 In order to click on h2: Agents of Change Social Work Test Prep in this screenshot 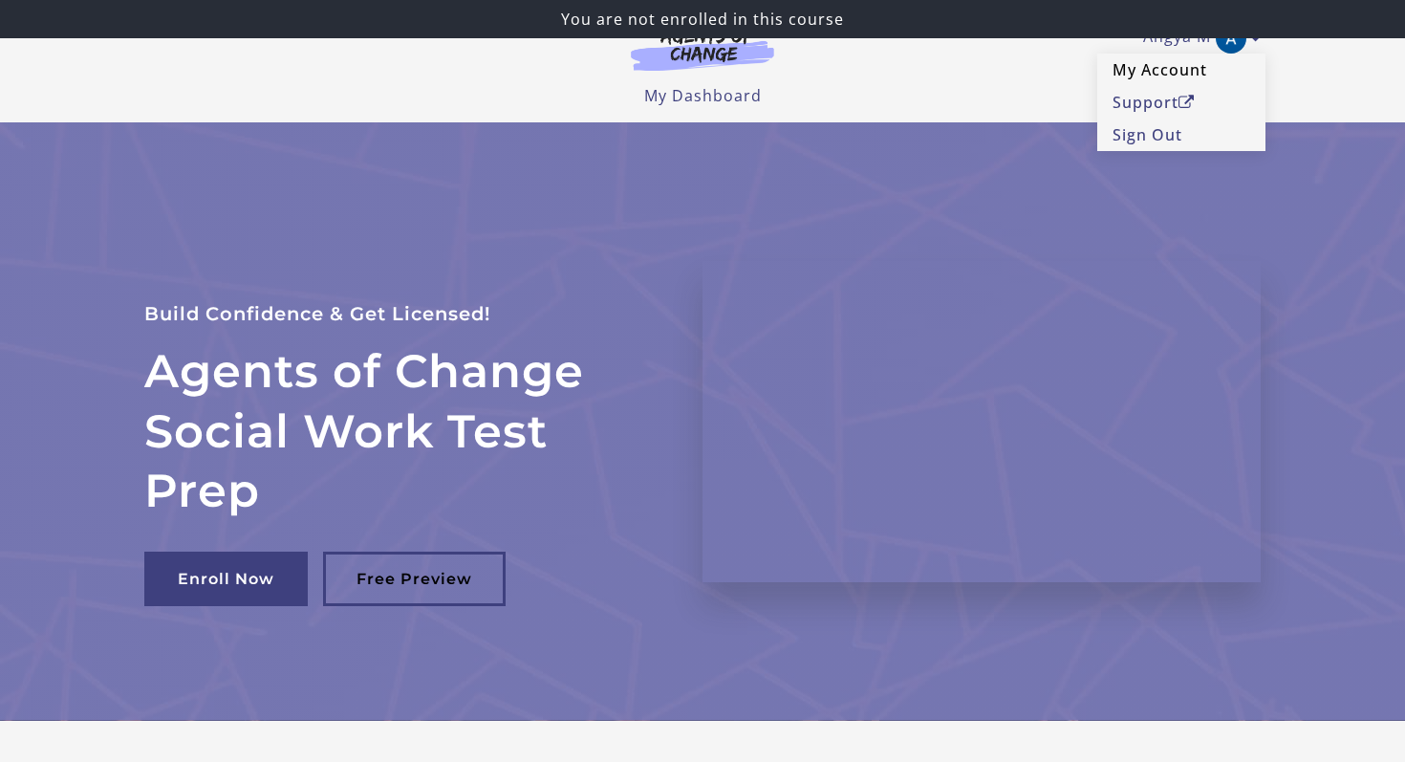, I will do `click(400, 430)`.